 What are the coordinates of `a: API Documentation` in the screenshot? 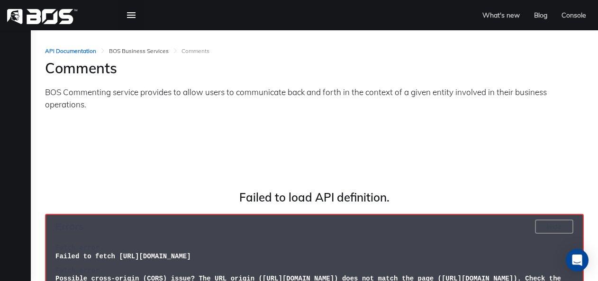 It's located at (71, 51).